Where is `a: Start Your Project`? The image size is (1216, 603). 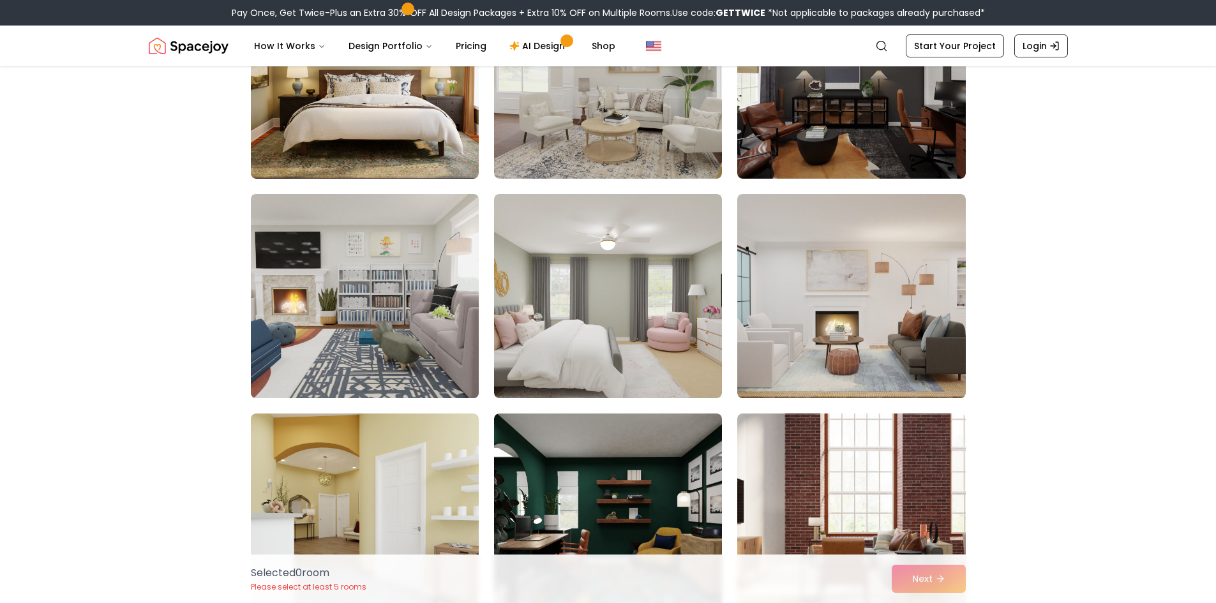
a: Start Your Project is located at coordinates (955, 46).